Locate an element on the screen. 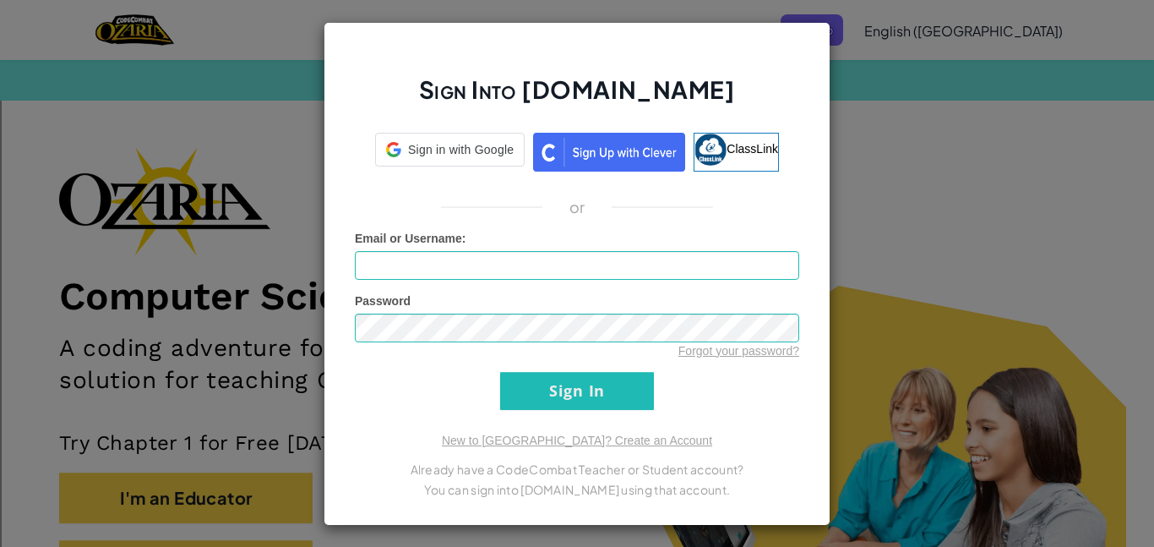 This screenshot has width=1154, height=547. img: classlink-logo-small.png is located at coordinates (710, 150).